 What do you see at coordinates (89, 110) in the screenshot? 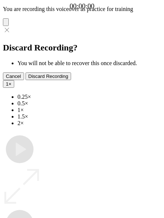
I see `li: 1×` at bounding box center [89, 110].